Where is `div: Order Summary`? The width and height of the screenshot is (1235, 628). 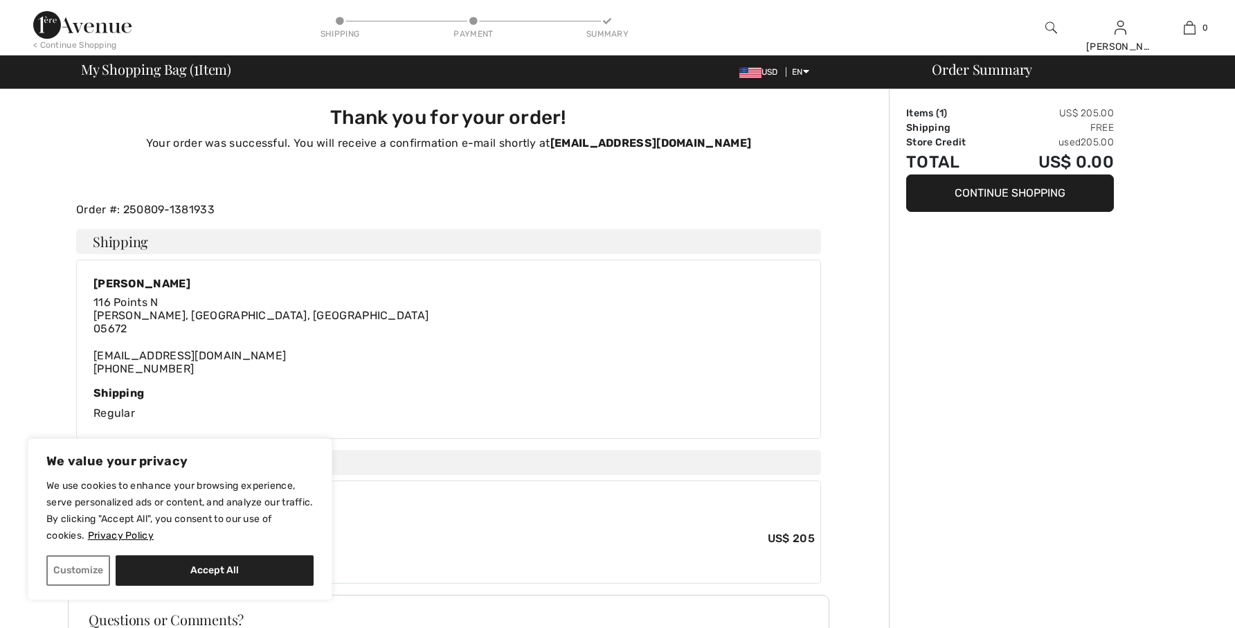
div: Order Summary is located at coordinates (1071, 69).